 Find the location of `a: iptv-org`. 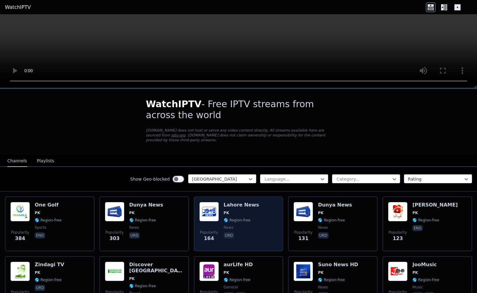

a: iptv-org is located at coordinates (178, 135).